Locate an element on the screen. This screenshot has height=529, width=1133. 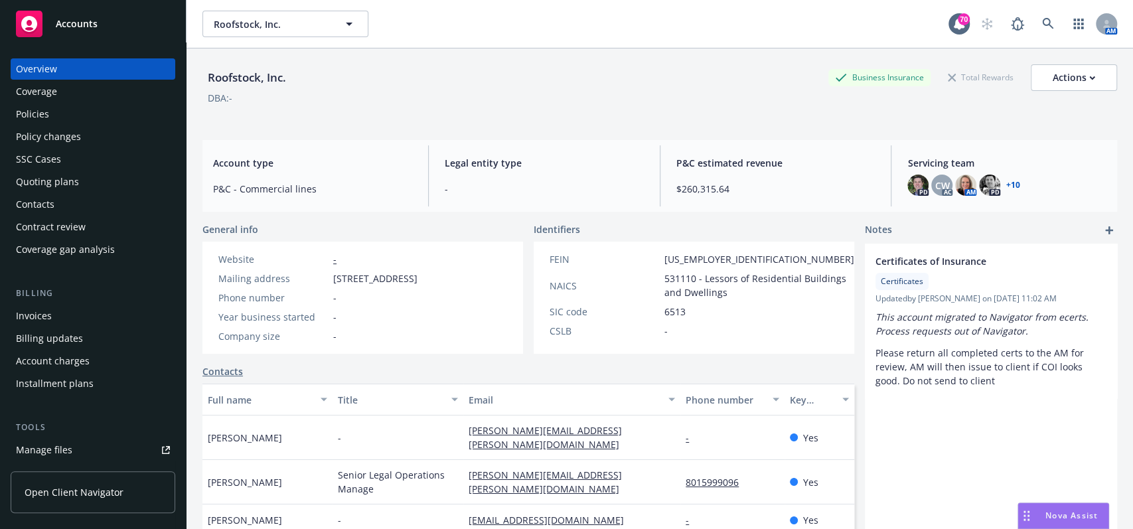
p: Please return all completed certs to the AM for review, AM will then issue to client if COI looks... is located at coordinates (991, 366).